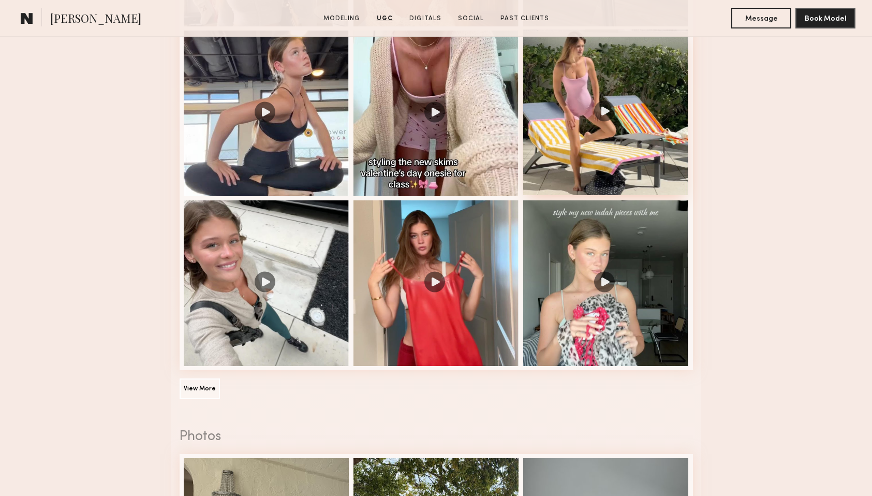 This screenshot has height=496, width=872. I want to click on a: Past Clients, so click(525, 19).